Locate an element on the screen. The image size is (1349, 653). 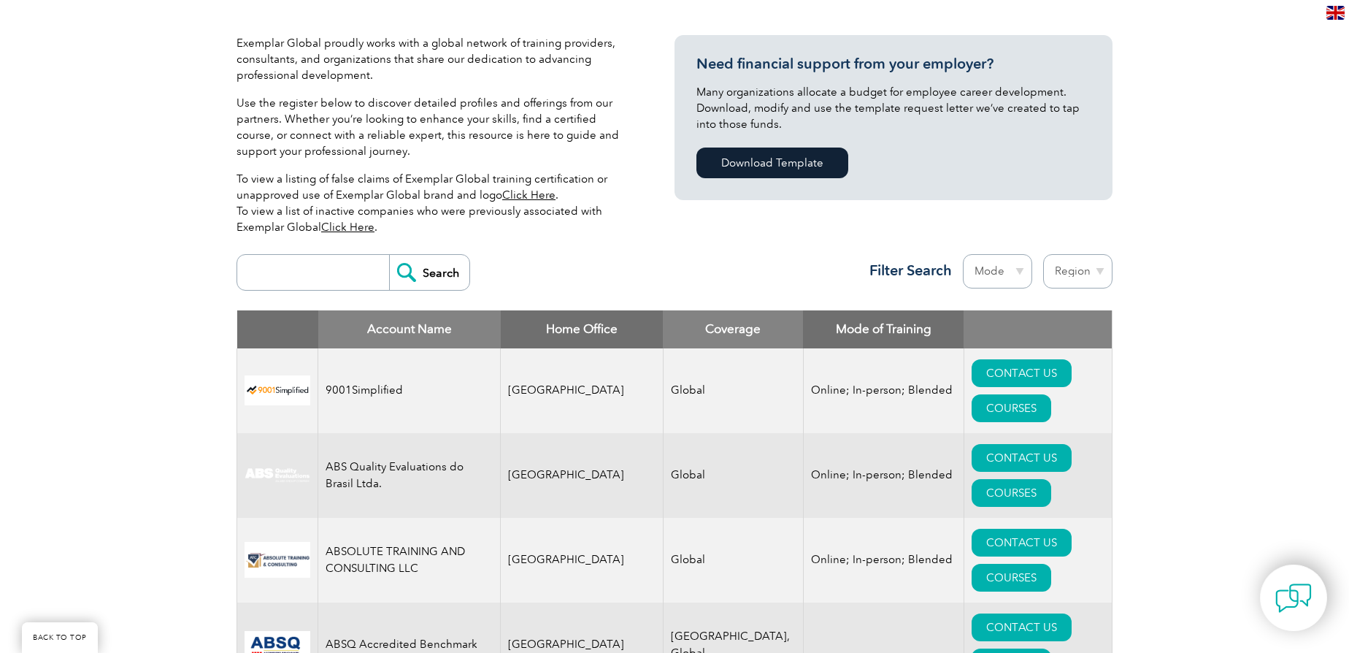
h3: Need financial support from your employer? is located at coordinates (894, 64).